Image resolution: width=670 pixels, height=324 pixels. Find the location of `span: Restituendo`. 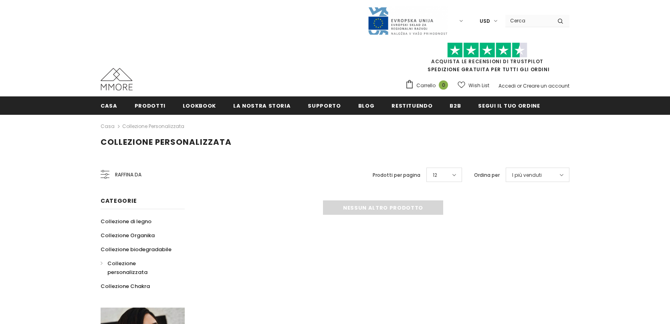

span: Restituendo is located at coordinates (412, 106).